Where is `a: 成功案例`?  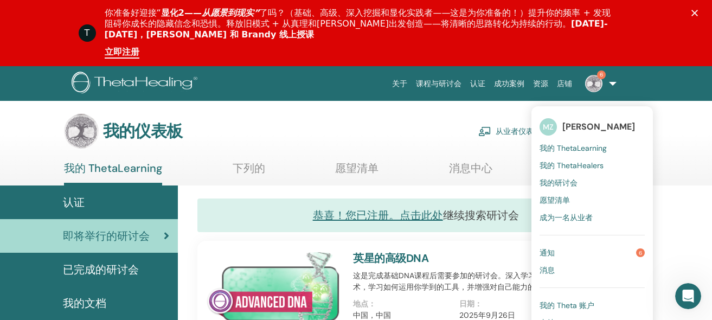 a: 成功案例 is located at coordinates (509, 84).